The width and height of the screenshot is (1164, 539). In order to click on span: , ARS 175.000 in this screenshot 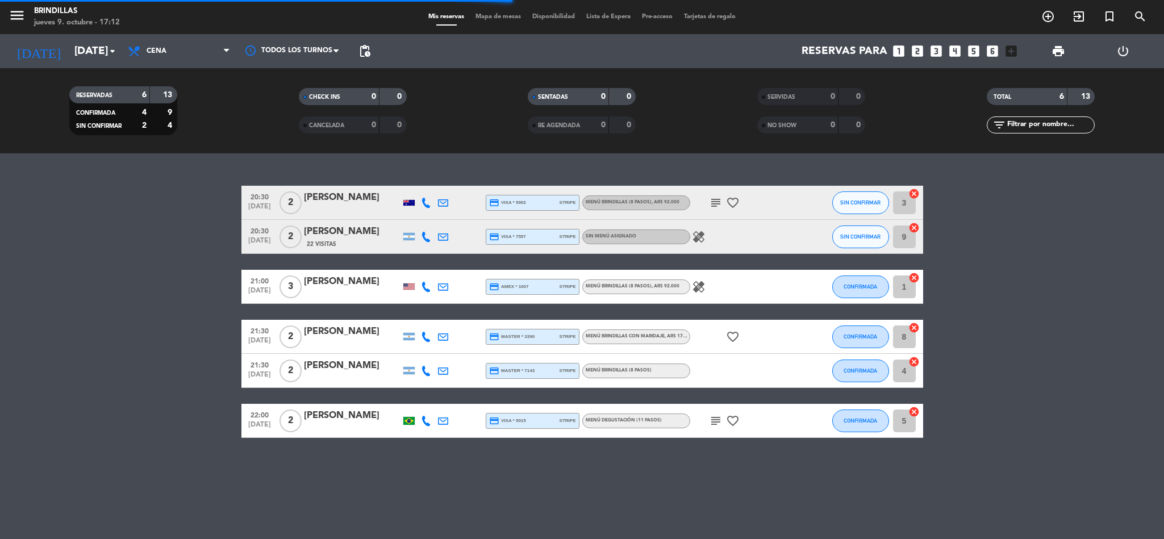, I will do `click(680, 336)`.